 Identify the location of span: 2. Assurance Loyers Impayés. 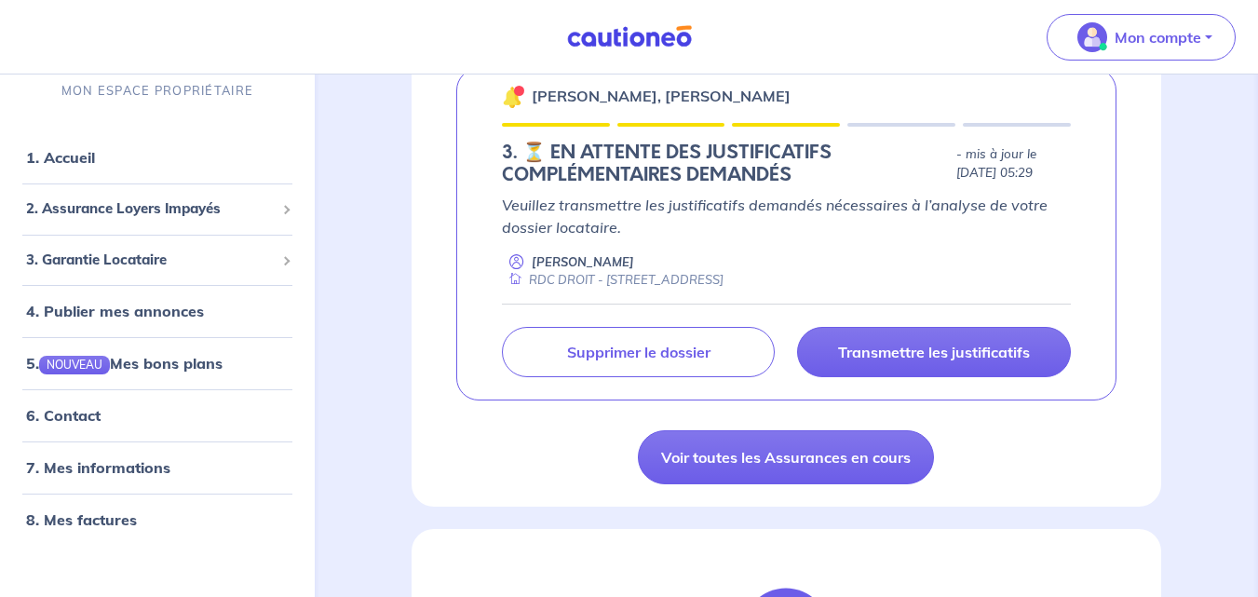
(150, 209).